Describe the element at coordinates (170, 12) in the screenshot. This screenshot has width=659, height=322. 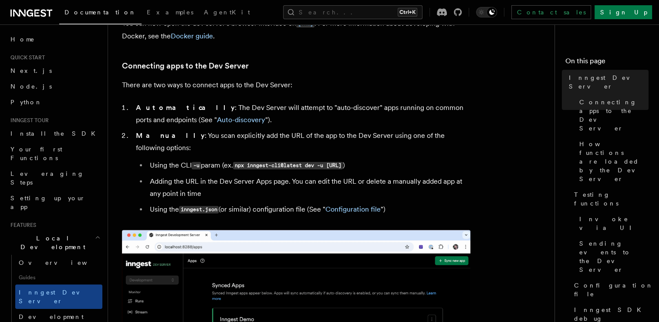
I see `span: Examples` at that location.